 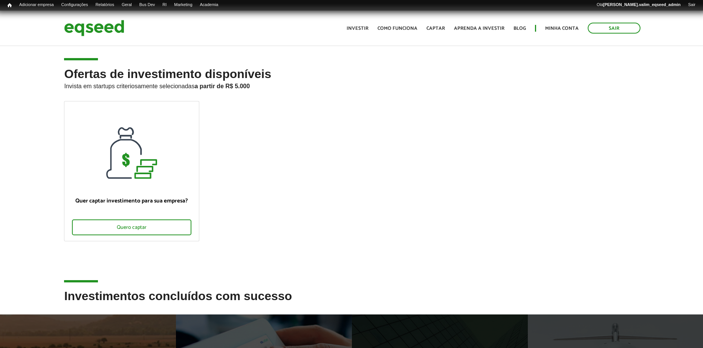 What do you see at coordinates (351, 84) in the screenshot?
I see `h2: Ofertas de investimento disponíveis` at bounding box center [351, 84].